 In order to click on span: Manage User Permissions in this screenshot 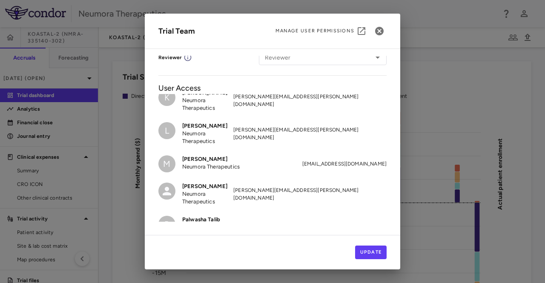, I will do `click(314, 31)`.